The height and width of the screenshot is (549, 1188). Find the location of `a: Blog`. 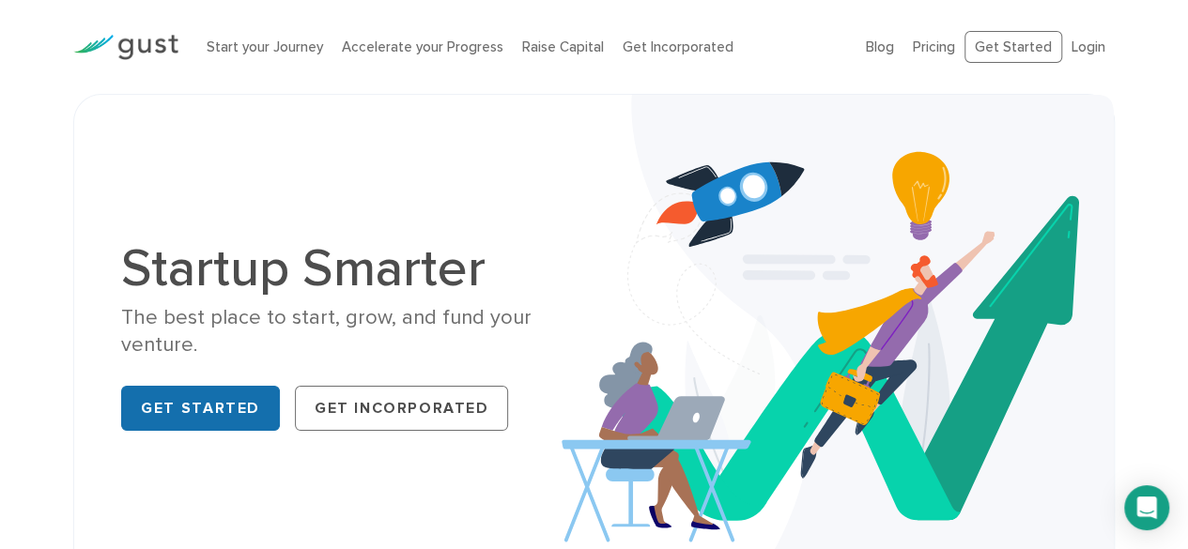

a: Blog is located at coordinates (880, 47).